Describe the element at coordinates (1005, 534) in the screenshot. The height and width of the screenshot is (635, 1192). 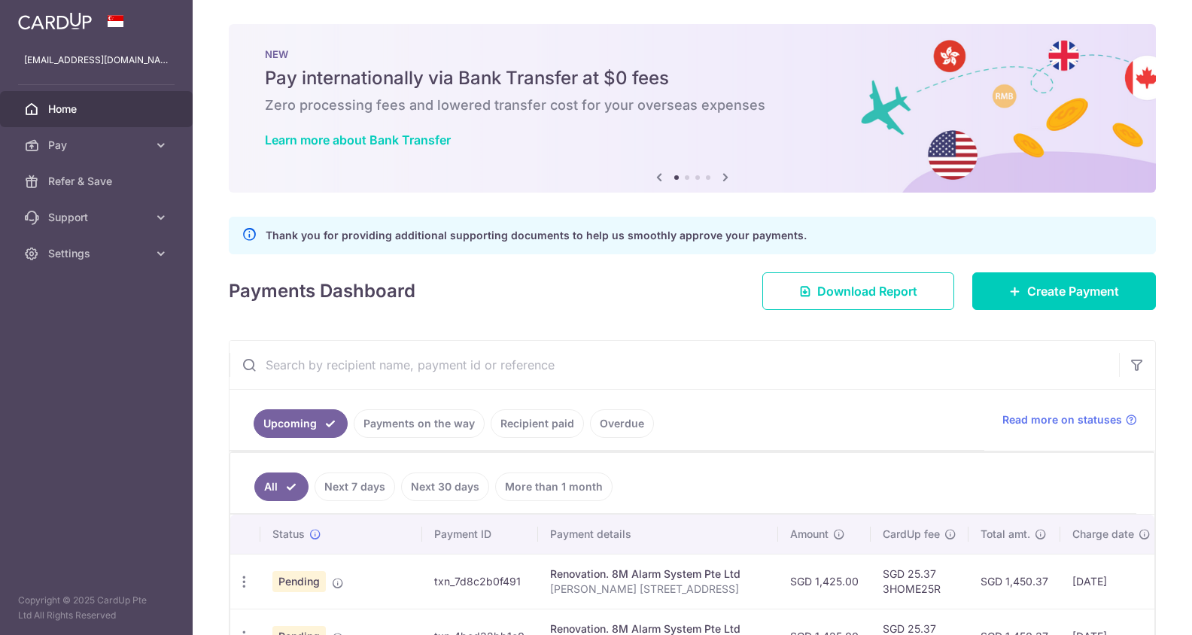
I see `span: Total amt.` at that location.